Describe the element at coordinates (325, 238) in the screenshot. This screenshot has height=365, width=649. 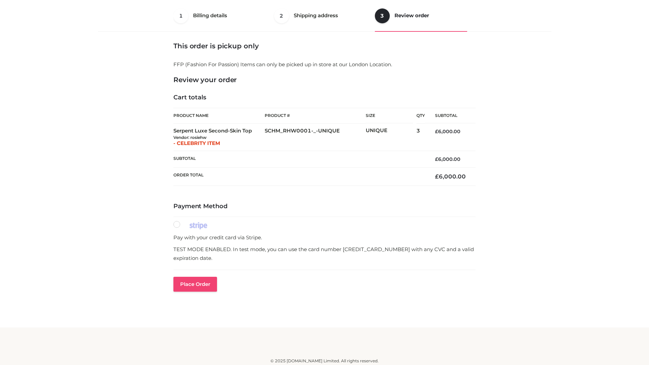
I see `p: Pay with your credit card via Stripe.` at that location.